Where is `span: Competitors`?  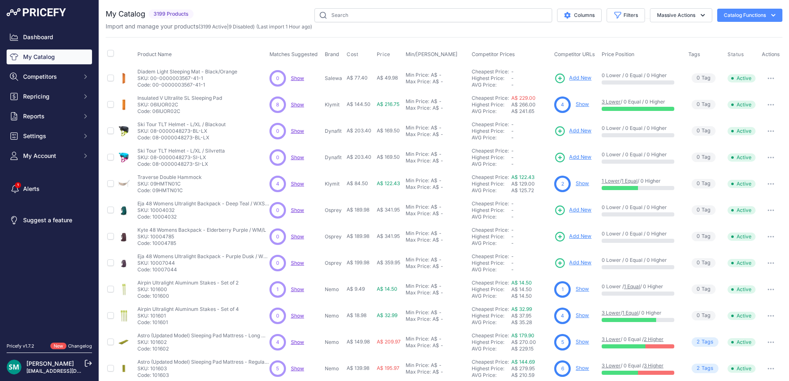
span: Competitors is located at coordinates (50, 77).